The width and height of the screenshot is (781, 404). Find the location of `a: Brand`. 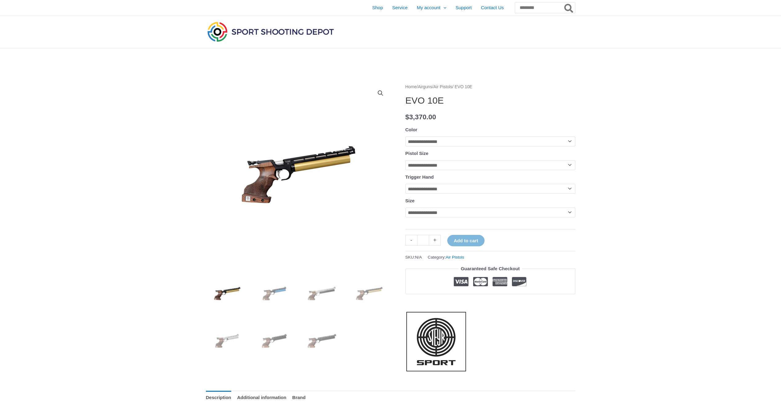

a: Brand is located at coordinates (299, 398).